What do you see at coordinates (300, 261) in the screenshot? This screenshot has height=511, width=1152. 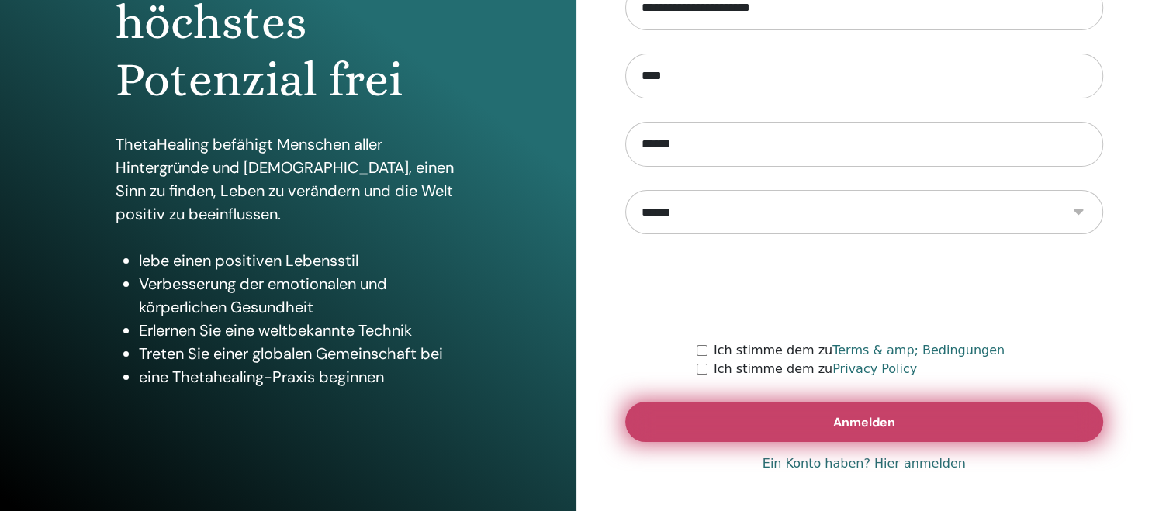 I see `li: lebe einen positiven Lebensstil` at bounding box center [300, 261].